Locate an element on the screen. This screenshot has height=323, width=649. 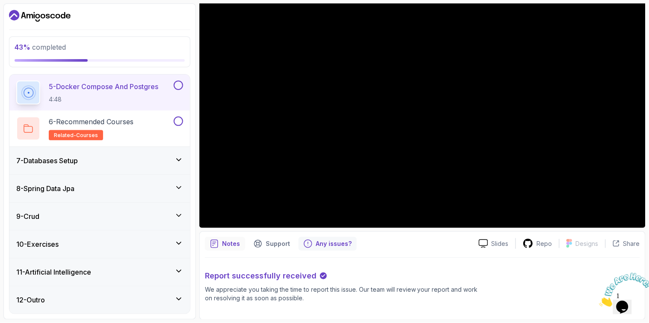
span: related-courses is located at coordinates (76, 135).